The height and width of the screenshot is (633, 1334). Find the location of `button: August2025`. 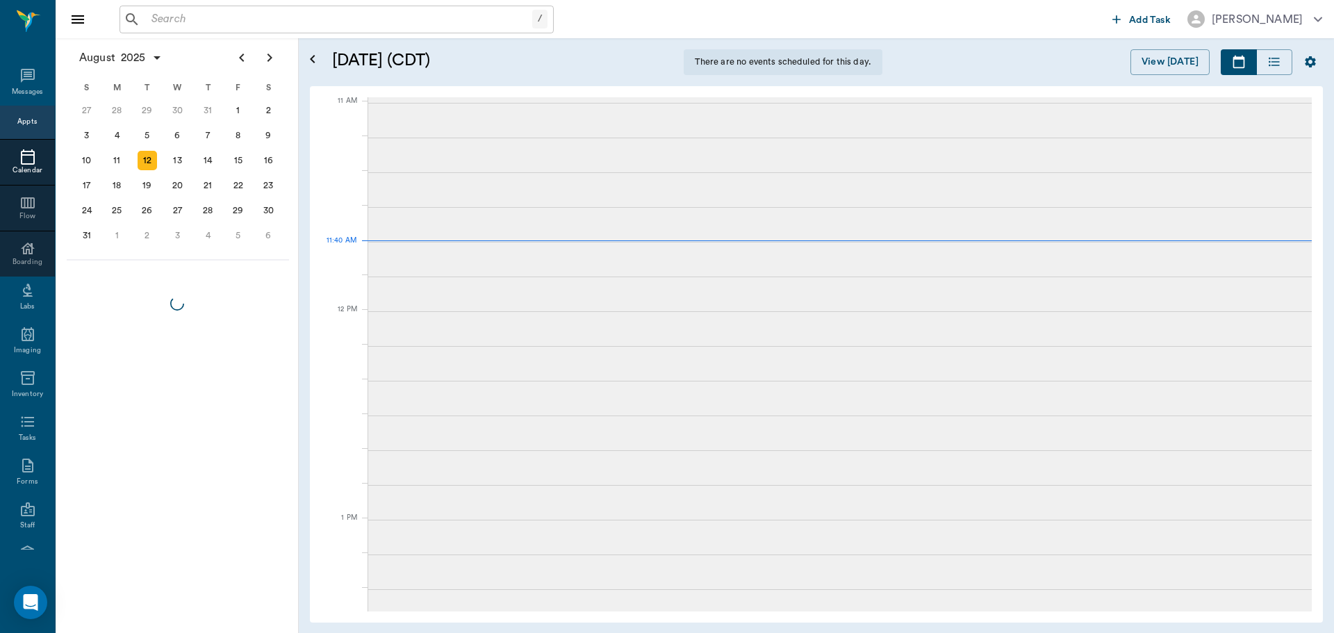

button: August2025 is located at coordinates (121, 58).